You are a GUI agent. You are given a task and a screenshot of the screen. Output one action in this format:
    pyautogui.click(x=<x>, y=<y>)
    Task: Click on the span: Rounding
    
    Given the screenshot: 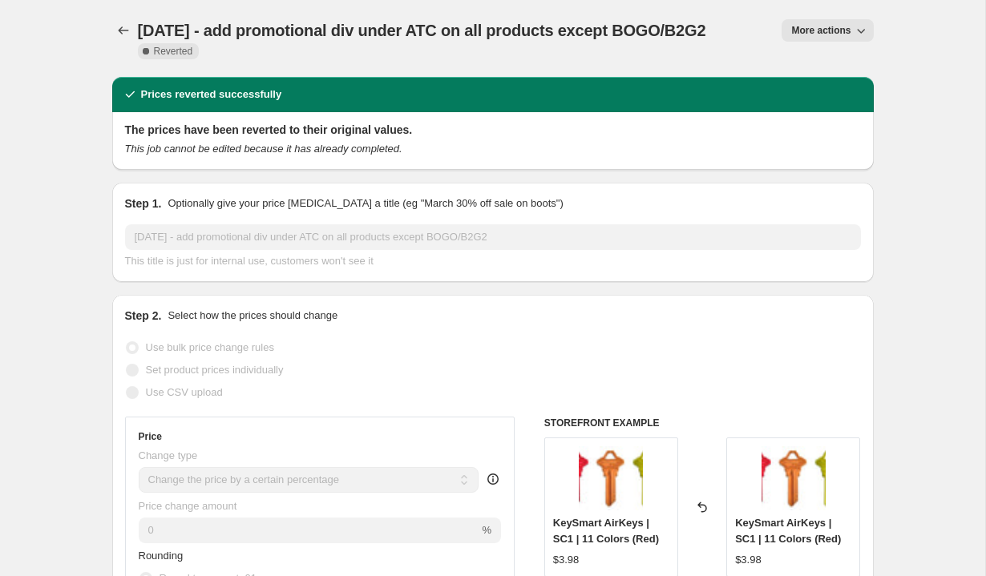 What is the action you would take?
    pyautogui.click(x=161, y=556)
    